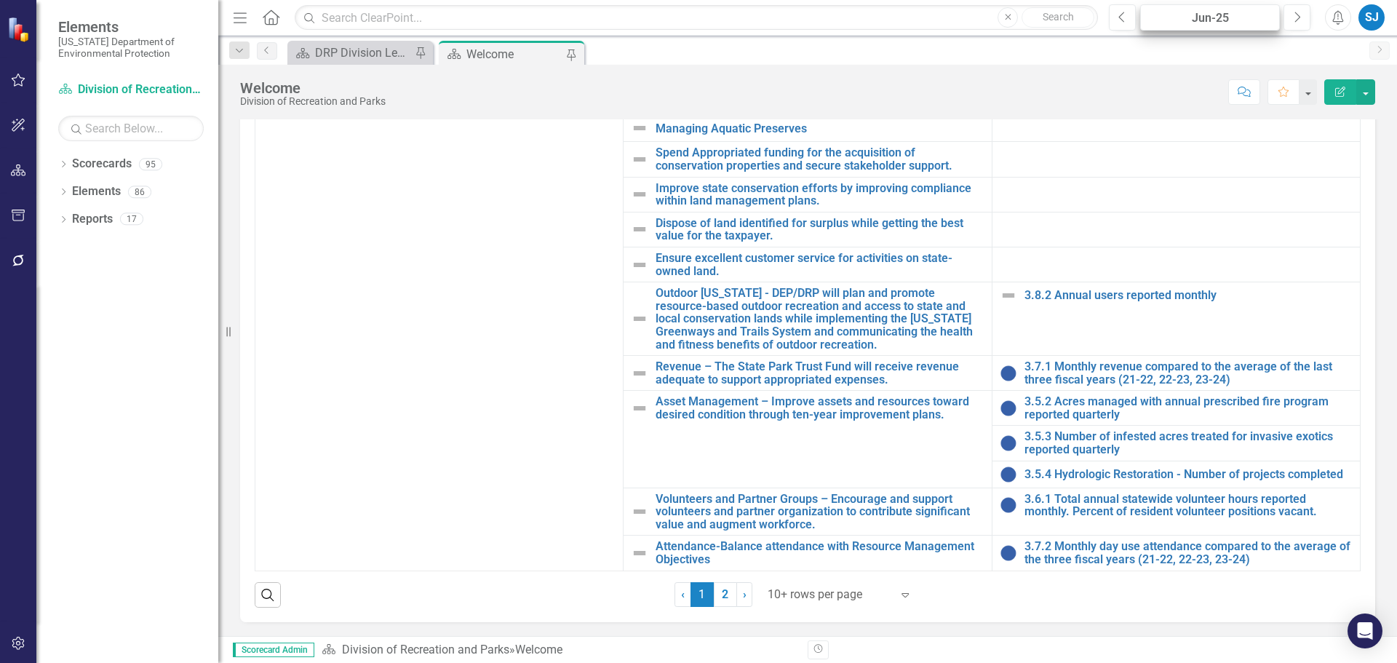 The width and height of the screenshot is (1397, 663). I want to click on a: Elements, so click(96, 191).